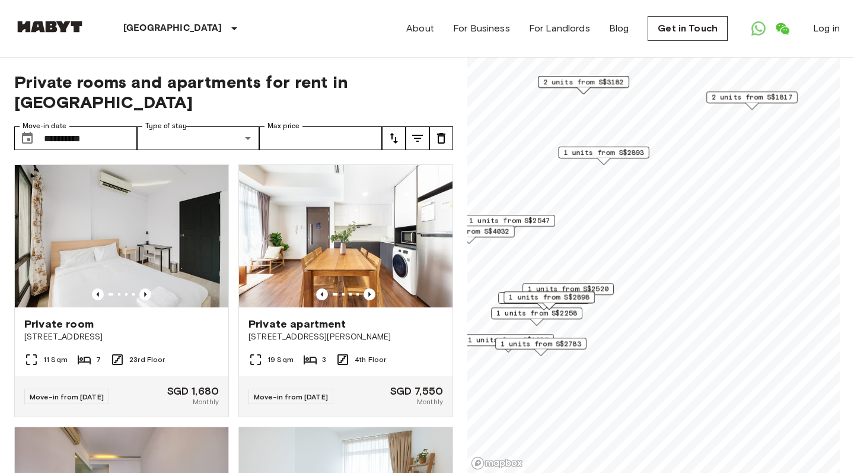 This screenshot has height=473, width=854. I want to click on span: Private room, so click(59, 324).